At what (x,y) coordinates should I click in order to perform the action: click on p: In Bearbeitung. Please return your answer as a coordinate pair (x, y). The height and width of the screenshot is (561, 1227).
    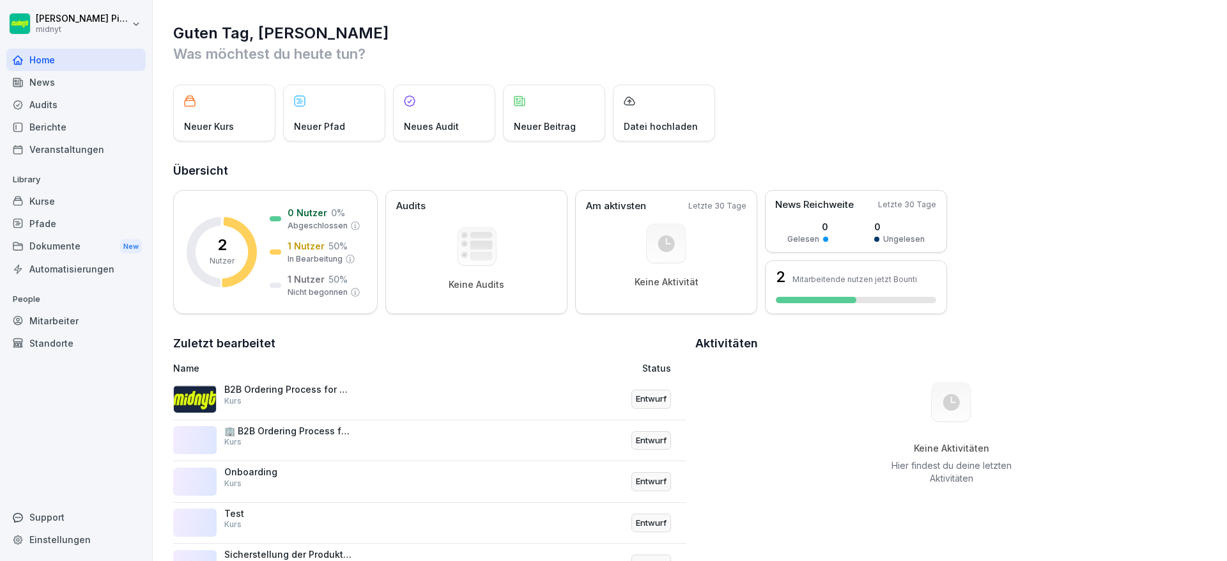
    Looking at the image, I should click on (315, 259).